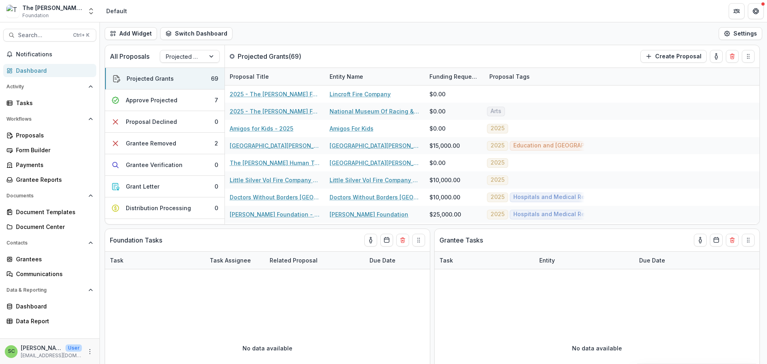 Image resolution: width=767 pixels, height=364 pixels. What do you see at coordinates (360, 94) in the screenshot?
I see `a: Lincroft Fire Company` at bounding box center [360, 94].